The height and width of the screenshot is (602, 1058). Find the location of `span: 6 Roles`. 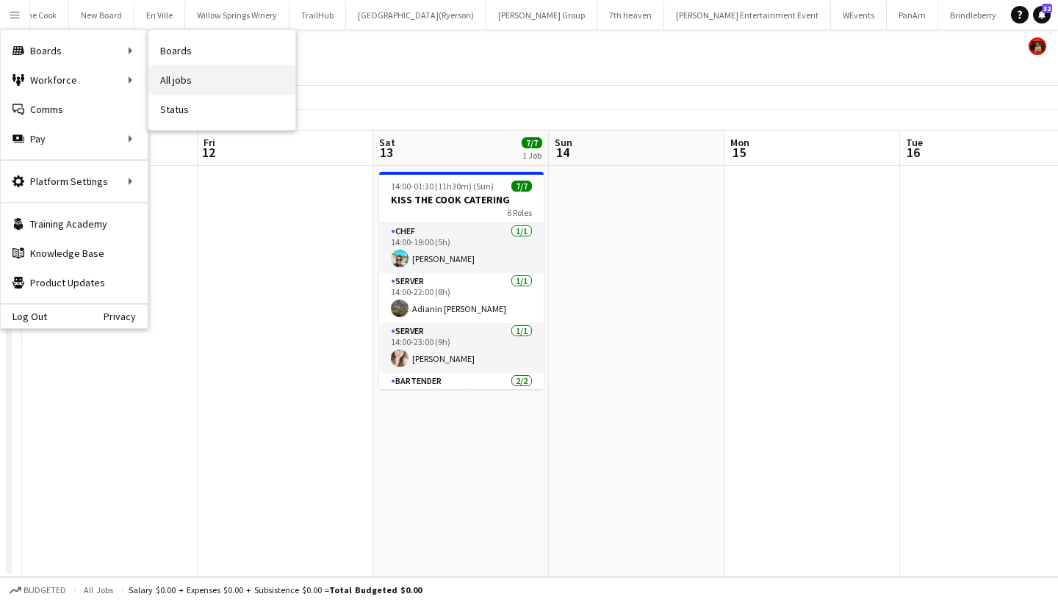

span: 6 Roles is located at coordinates (519, 212).